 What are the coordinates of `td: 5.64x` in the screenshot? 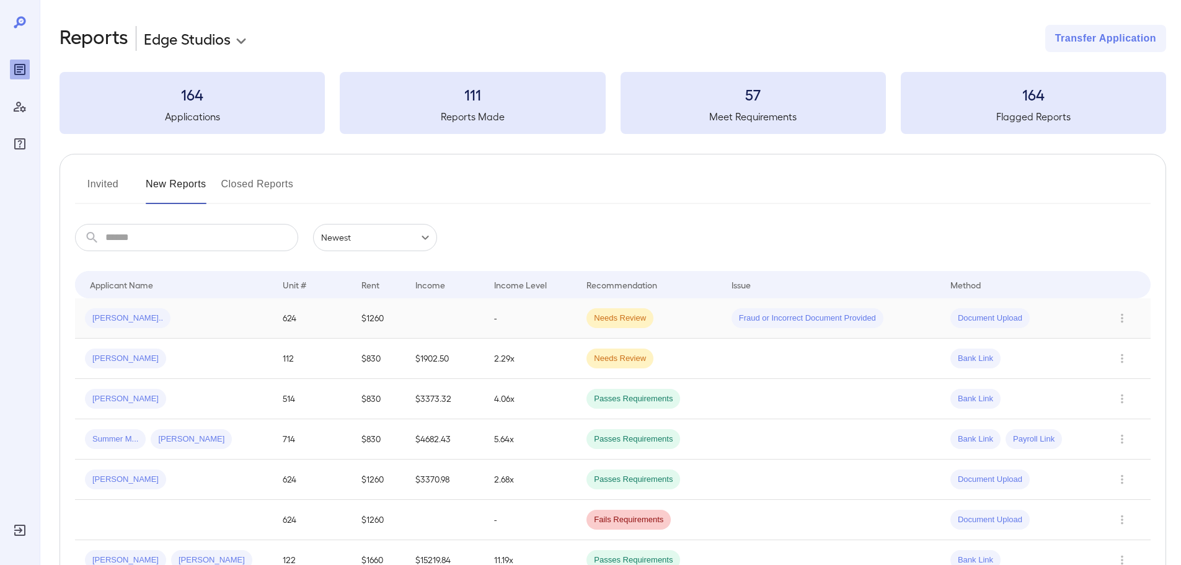 It's located at (530, 439).